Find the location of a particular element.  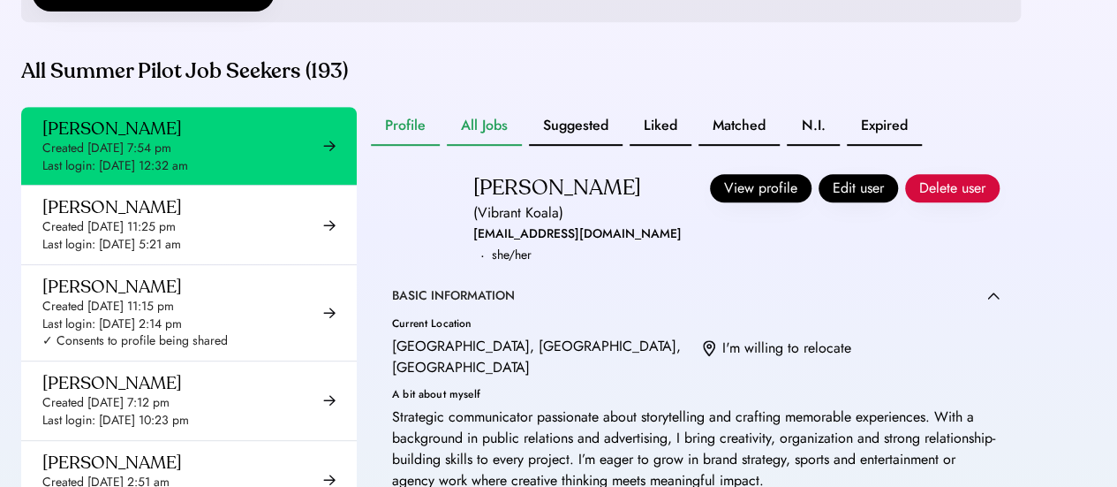

button: Delete user is located at coordinates (952, 188).